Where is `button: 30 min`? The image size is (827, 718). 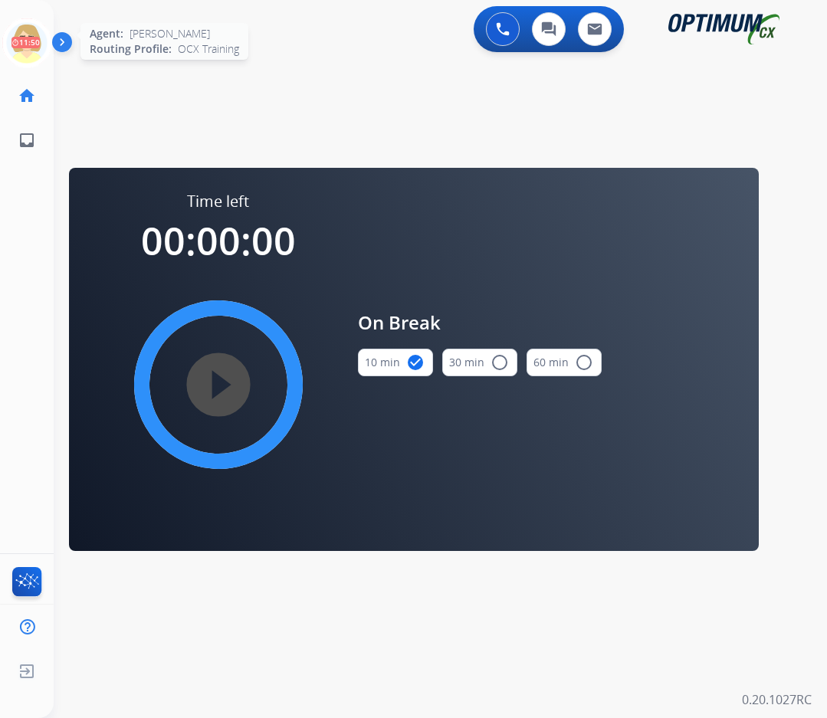 button: 30 min is located at coordinates (480, 363).